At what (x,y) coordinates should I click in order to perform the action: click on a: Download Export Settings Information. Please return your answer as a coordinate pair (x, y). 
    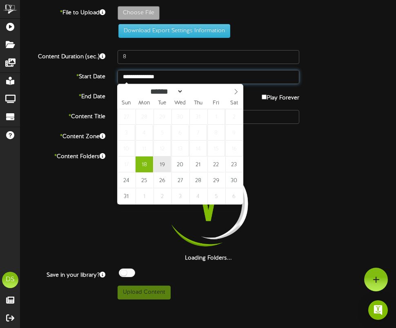
    Looking at the image, I should click on (172, 31).